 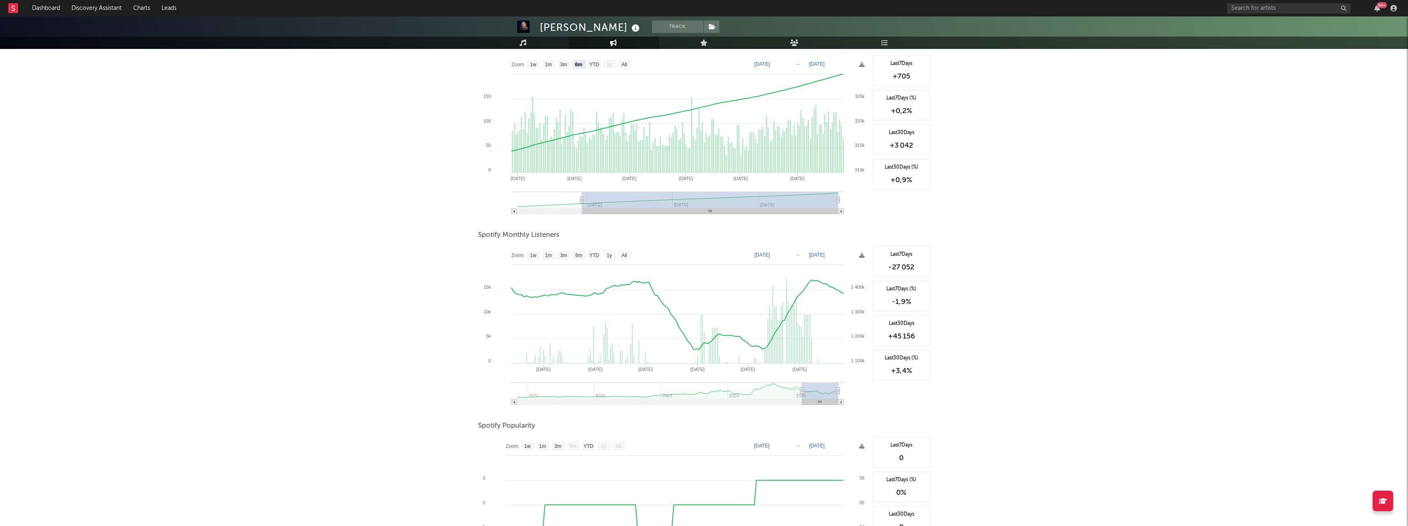 I want to click on text: 50, so click(x=488, y=145).